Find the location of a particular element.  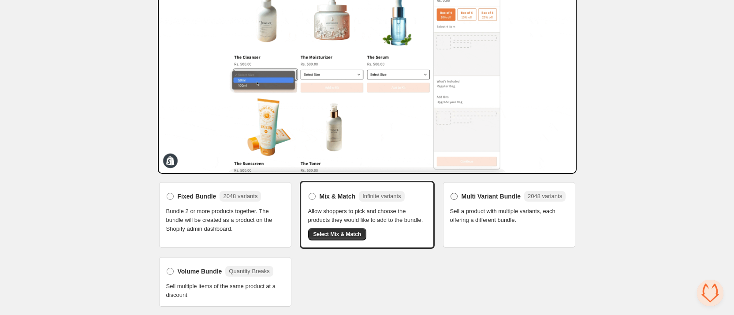

span: Sell multiple items of the same product at a discount is located at coordinates (225, 291).